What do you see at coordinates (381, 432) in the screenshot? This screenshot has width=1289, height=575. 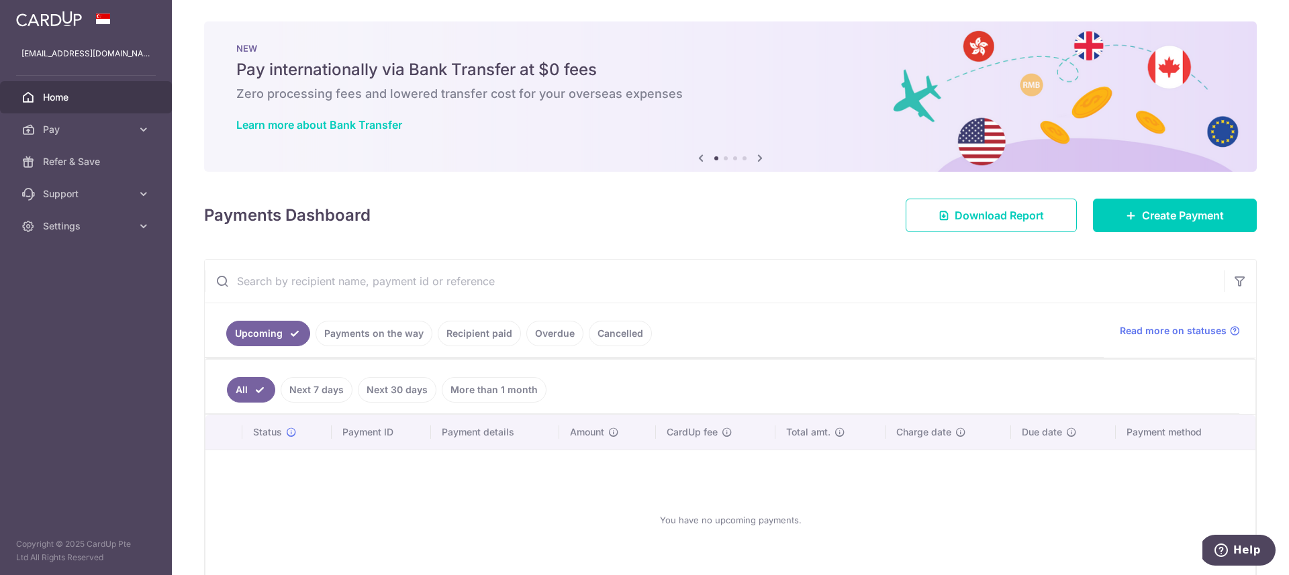 I see `th: Payment ID` at bounding box center [381, 432].